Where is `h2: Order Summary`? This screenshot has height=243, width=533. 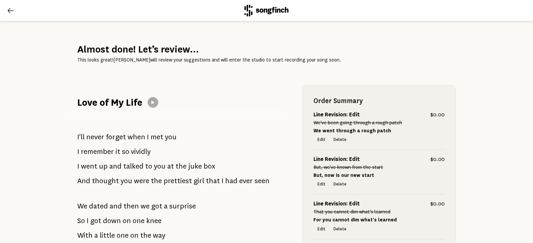 h2: Order Summary is located at coordinates (379, 101).